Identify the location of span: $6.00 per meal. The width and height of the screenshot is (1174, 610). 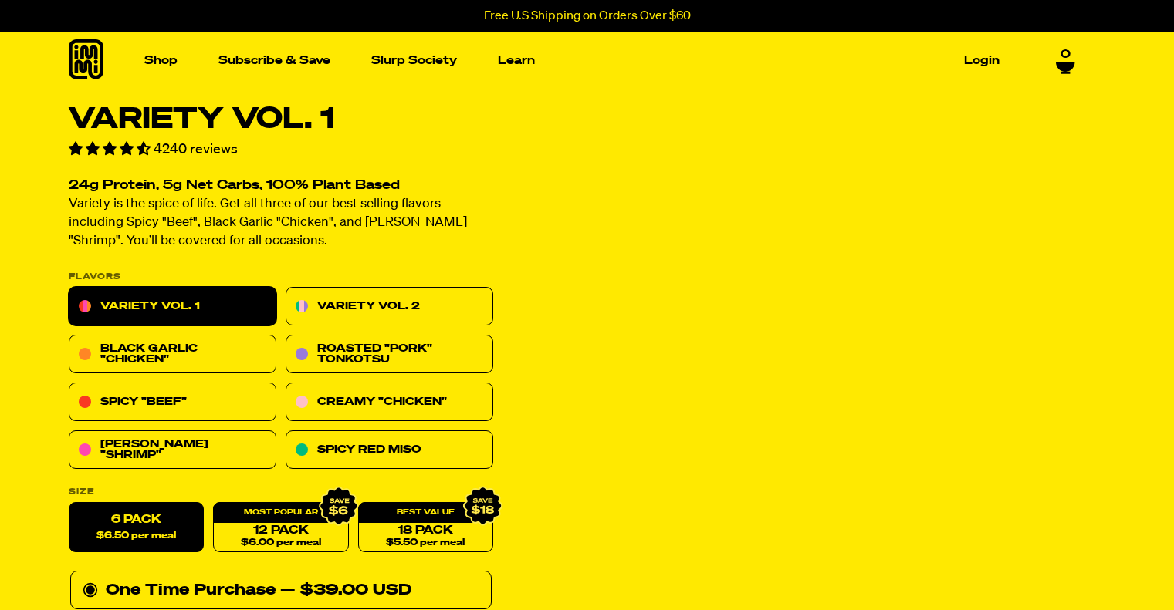
(280, 543).